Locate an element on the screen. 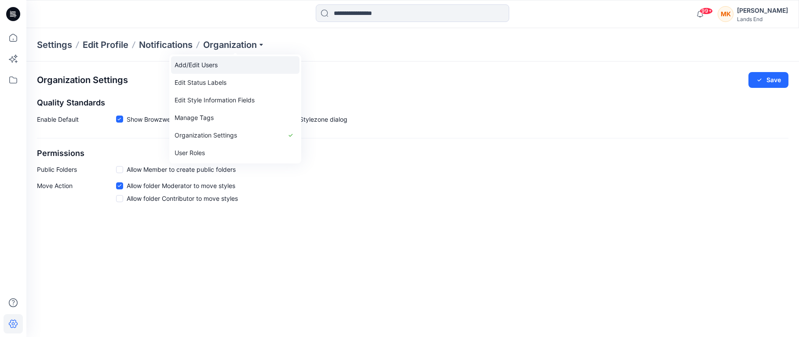 The width and height of the screenshot is (799, 337). a: Notifications is located at coordinates (166, 45).